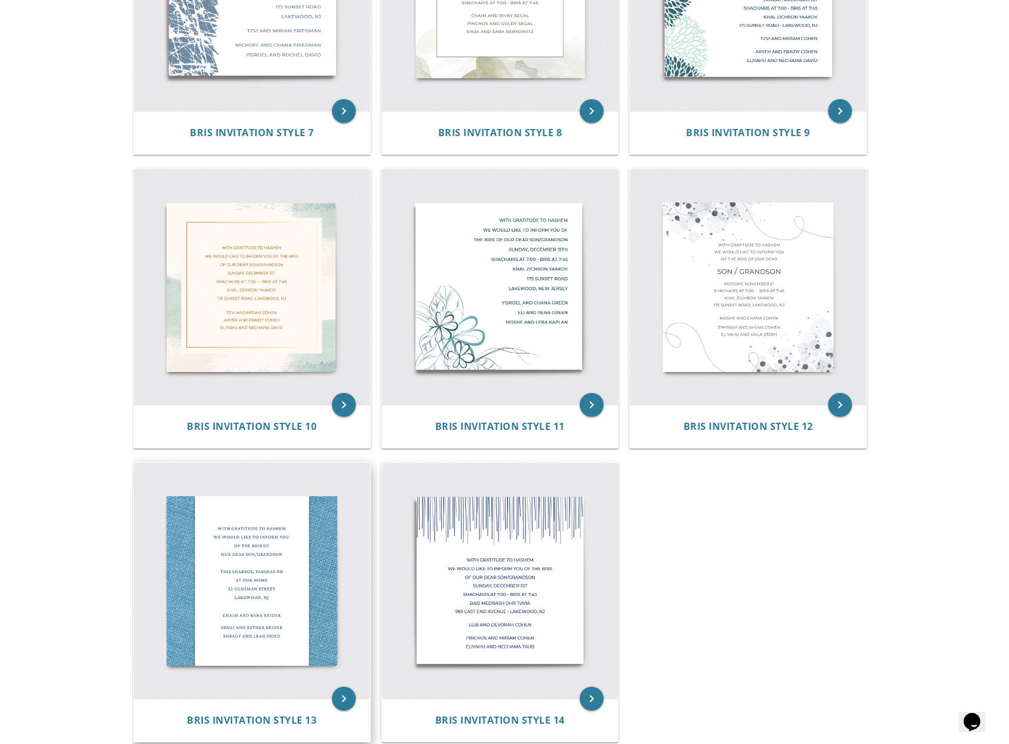 The width and height of the screenshot is (1009, 744). What do you see at coordinates (500, 287) in the screenshot?
I see `img: Bris Invitation Style 11` at bounding box center [500, 287].